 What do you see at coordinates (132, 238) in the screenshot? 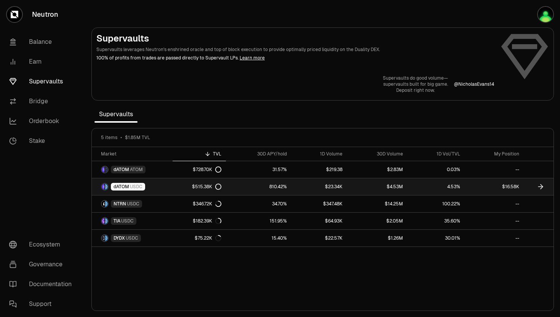
I see `a: DYDX LogoUSDC LogoDYDXUSDC` at bounding box center [132, 238].